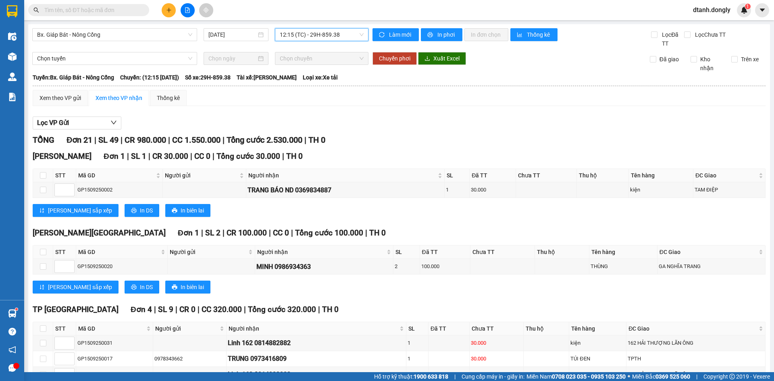  I want to click on span: 1, so click(747, 6).